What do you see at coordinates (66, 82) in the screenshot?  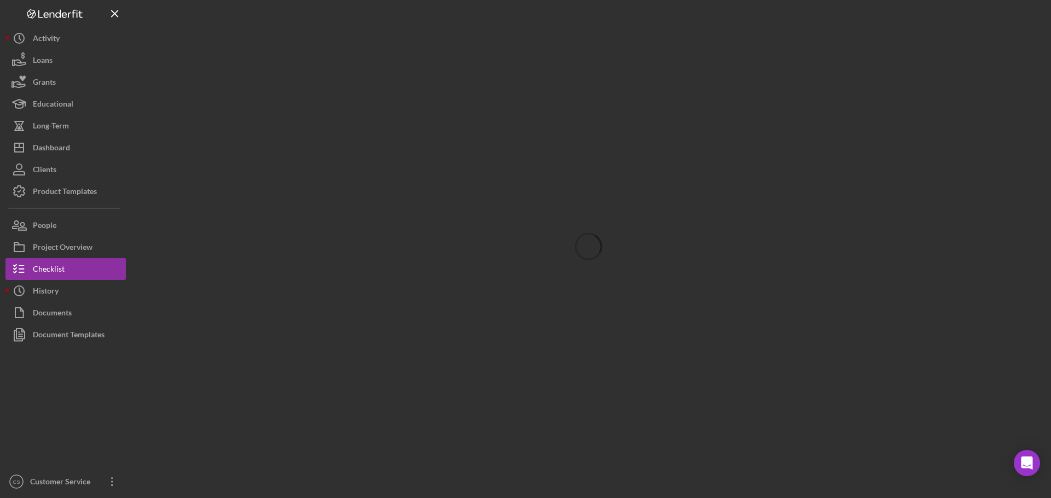 I see `a: Grants` at bounding box center [66, 82].